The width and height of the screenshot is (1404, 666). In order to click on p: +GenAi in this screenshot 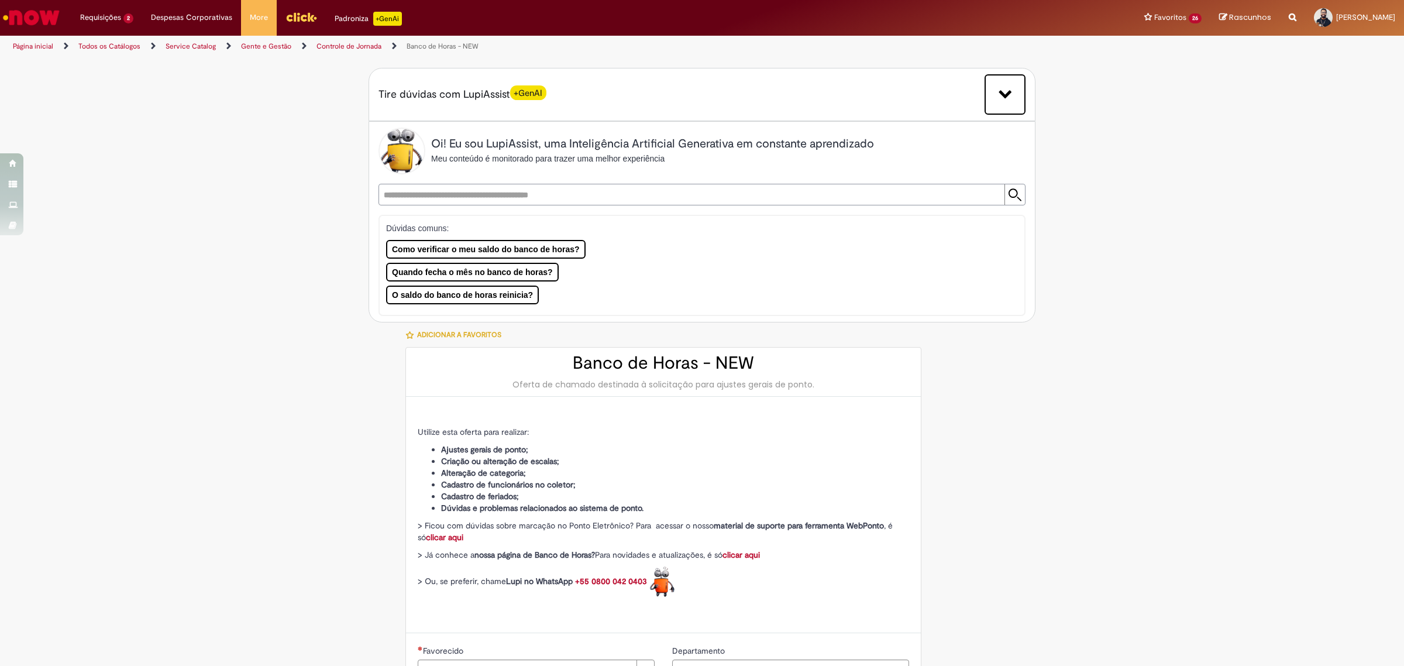, I will do `click(387, 19)`.